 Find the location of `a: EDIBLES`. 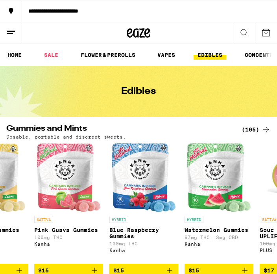

a: EDIBLES is located at coordinates (210, 55).